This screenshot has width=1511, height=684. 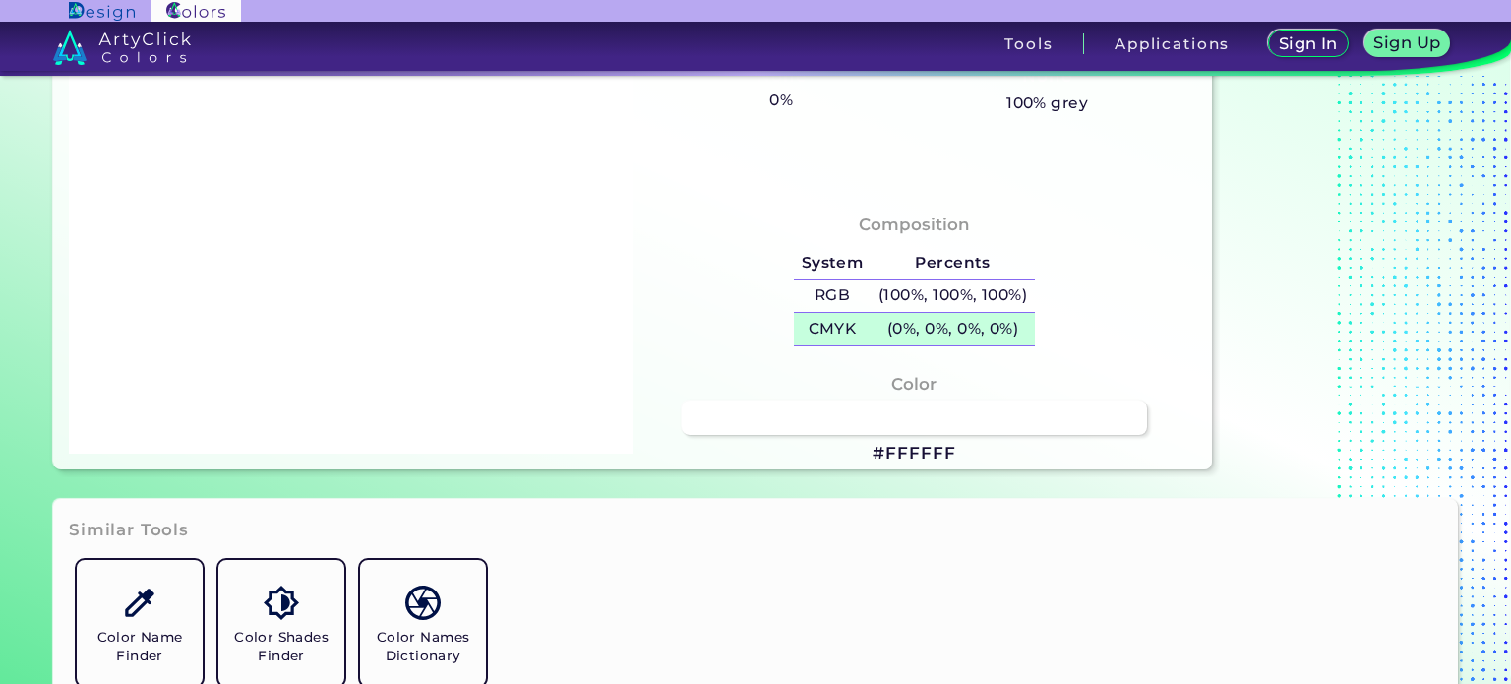 I want to click on h5: Color Name Finder, so click(x=140, y=646).